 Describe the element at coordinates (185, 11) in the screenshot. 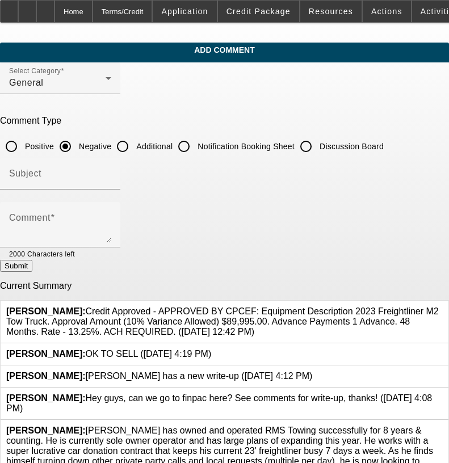

I see `span: Application` at that location.